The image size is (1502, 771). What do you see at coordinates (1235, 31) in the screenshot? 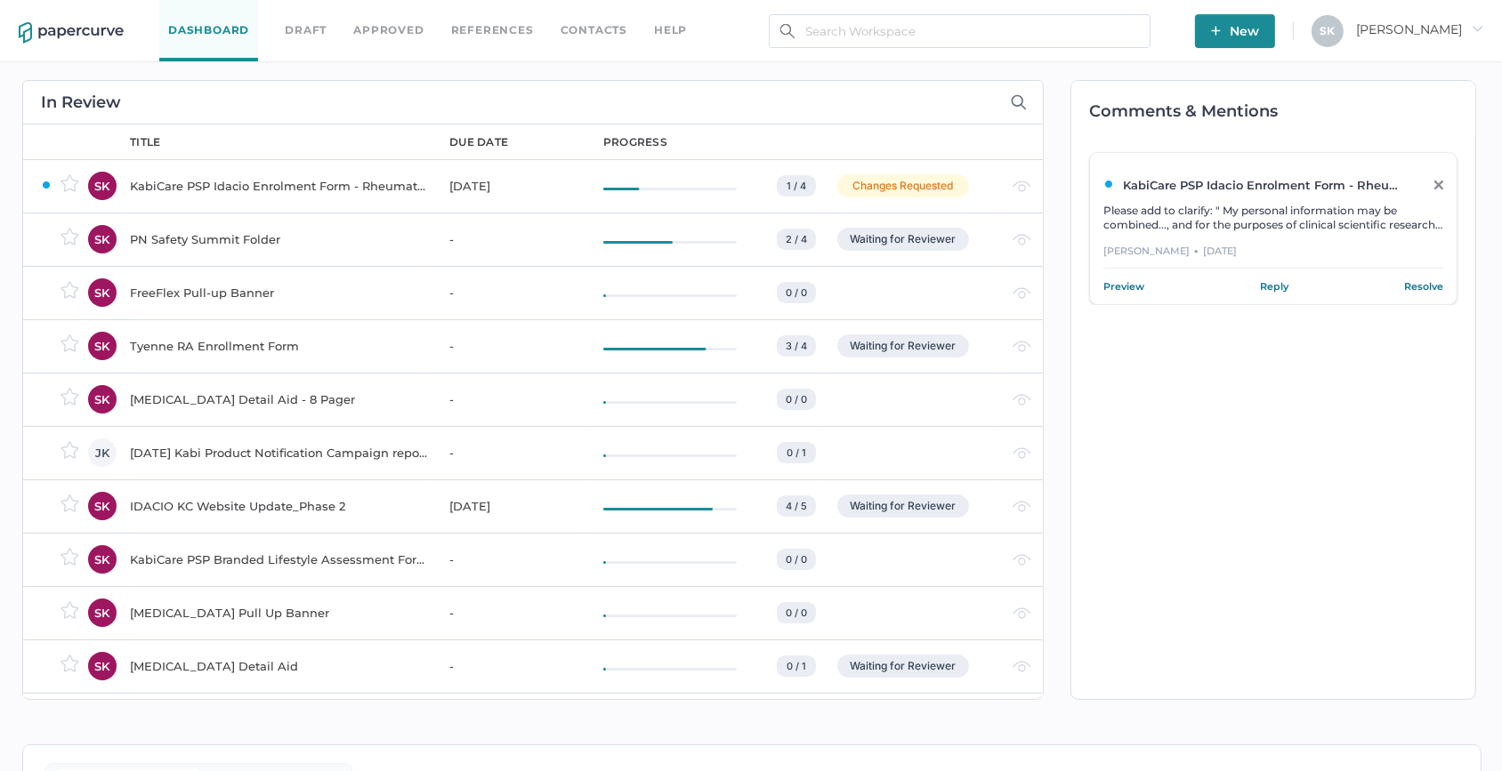
I see `button: New` at bounding box center [1235, 31].